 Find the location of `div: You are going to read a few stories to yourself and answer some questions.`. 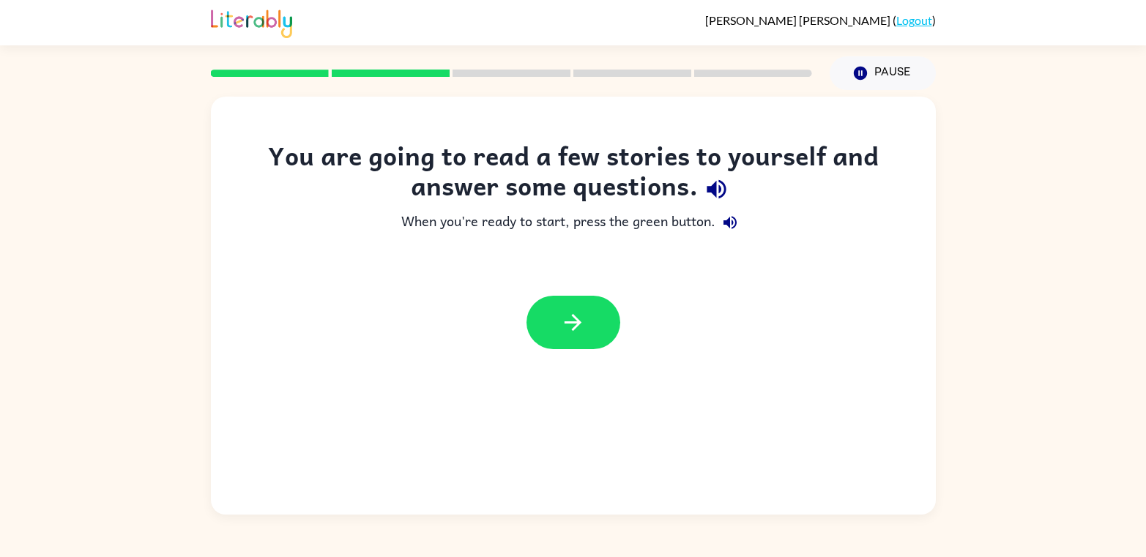

div: You are going to read a few stories to yourself and answer some questions. is located at coordinates (574, 174).